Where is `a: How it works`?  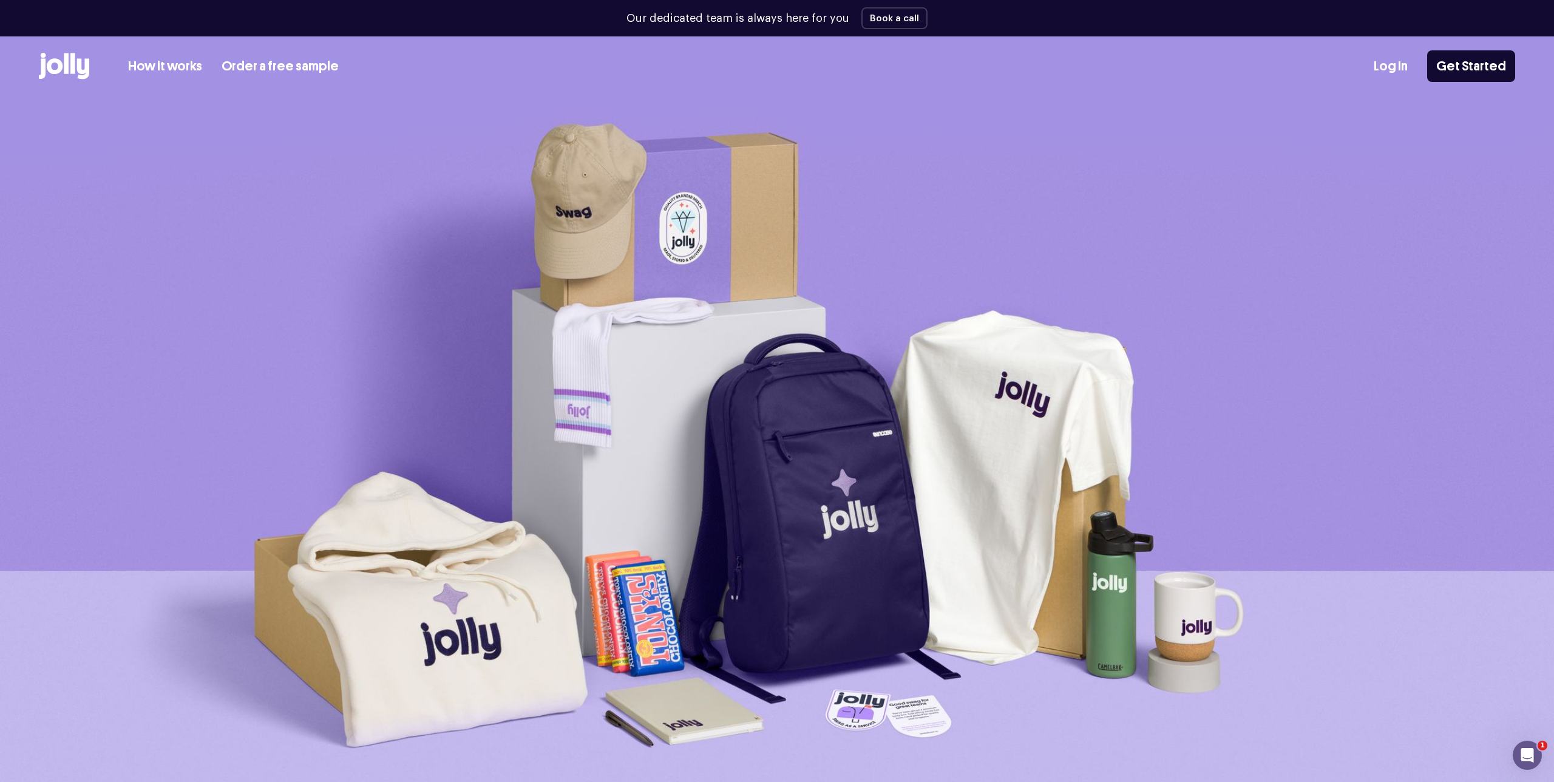
a: How it works is located at coordinates (165, 66).